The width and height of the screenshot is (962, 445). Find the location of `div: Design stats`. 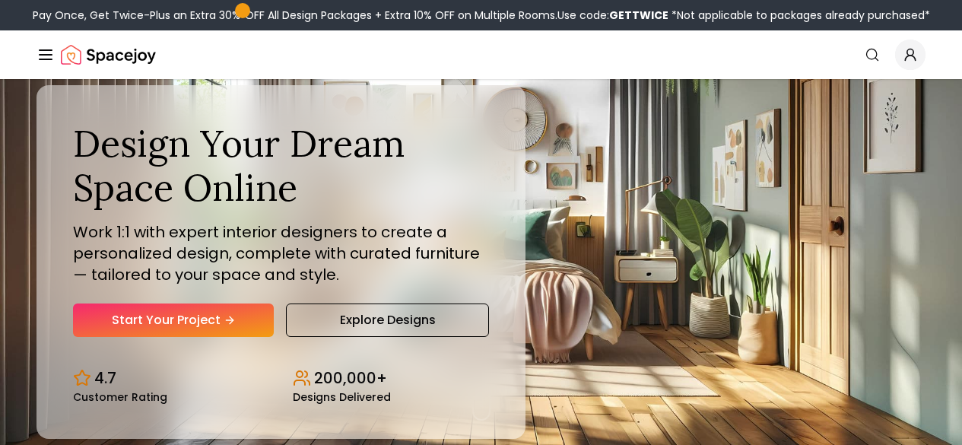

div: Design stats is located at coordinates (281, 379).